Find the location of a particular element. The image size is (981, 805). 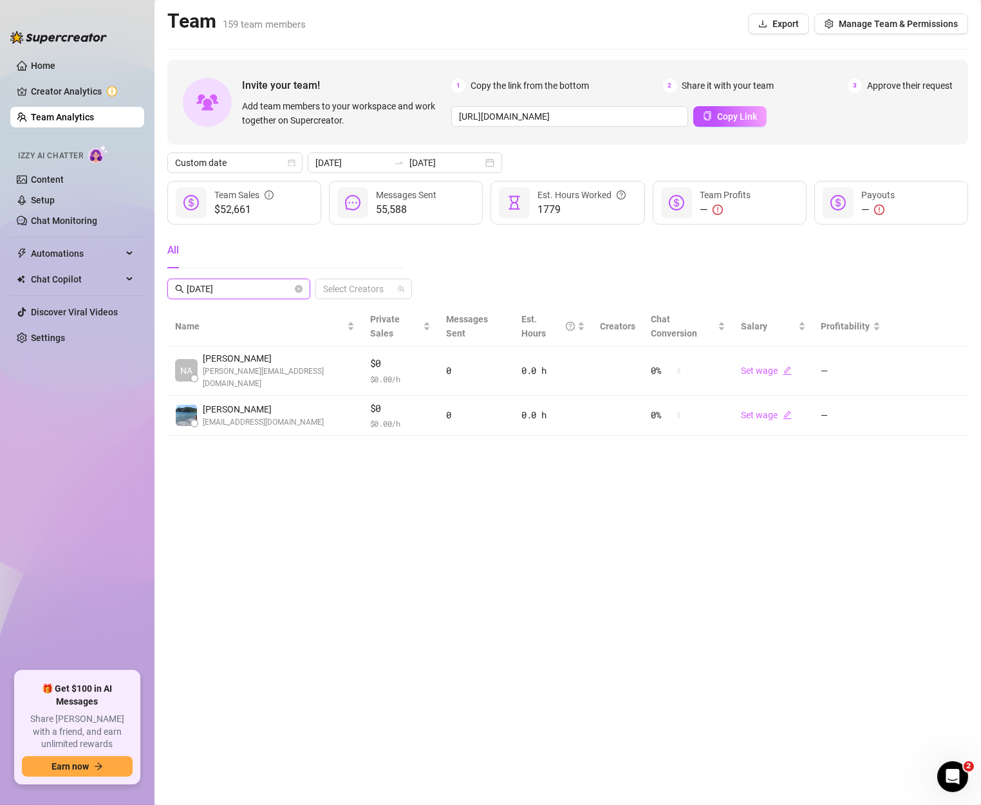

input: Search members is located at coordinates (240, 289).